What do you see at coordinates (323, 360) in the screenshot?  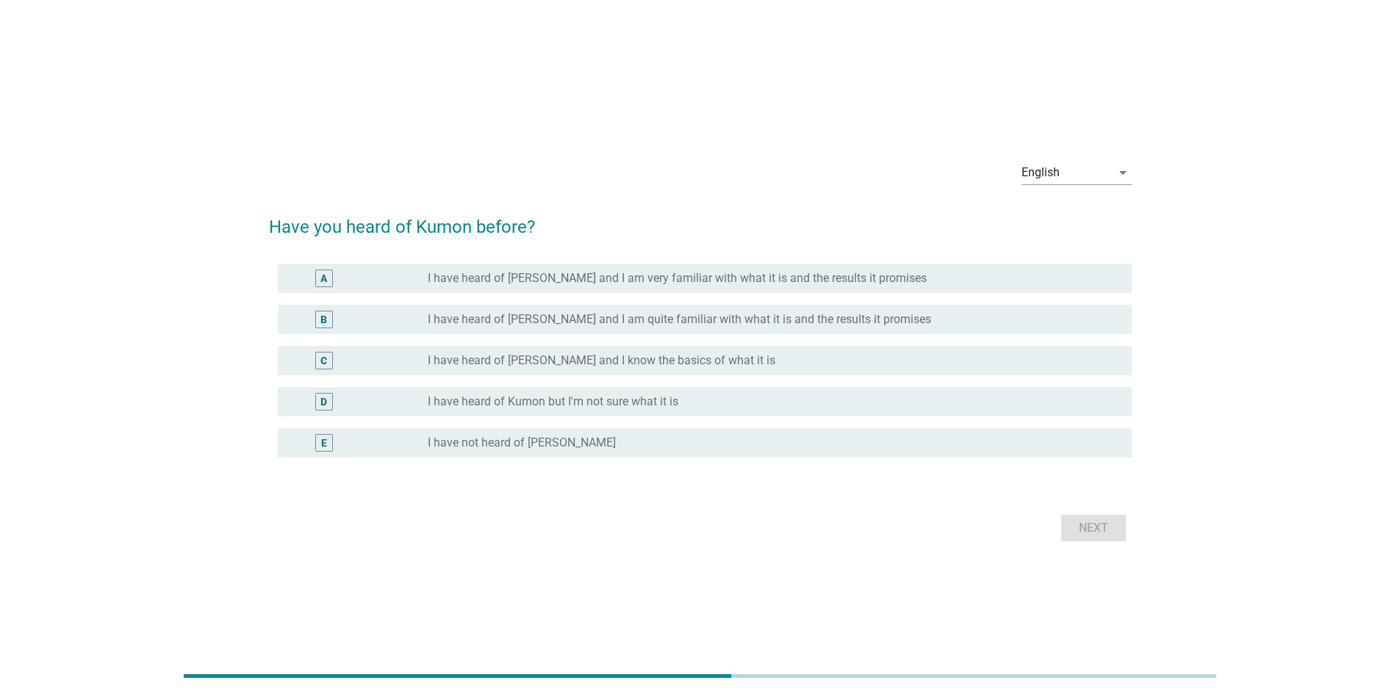 I see `div: C` at bounding box center [323, 360].